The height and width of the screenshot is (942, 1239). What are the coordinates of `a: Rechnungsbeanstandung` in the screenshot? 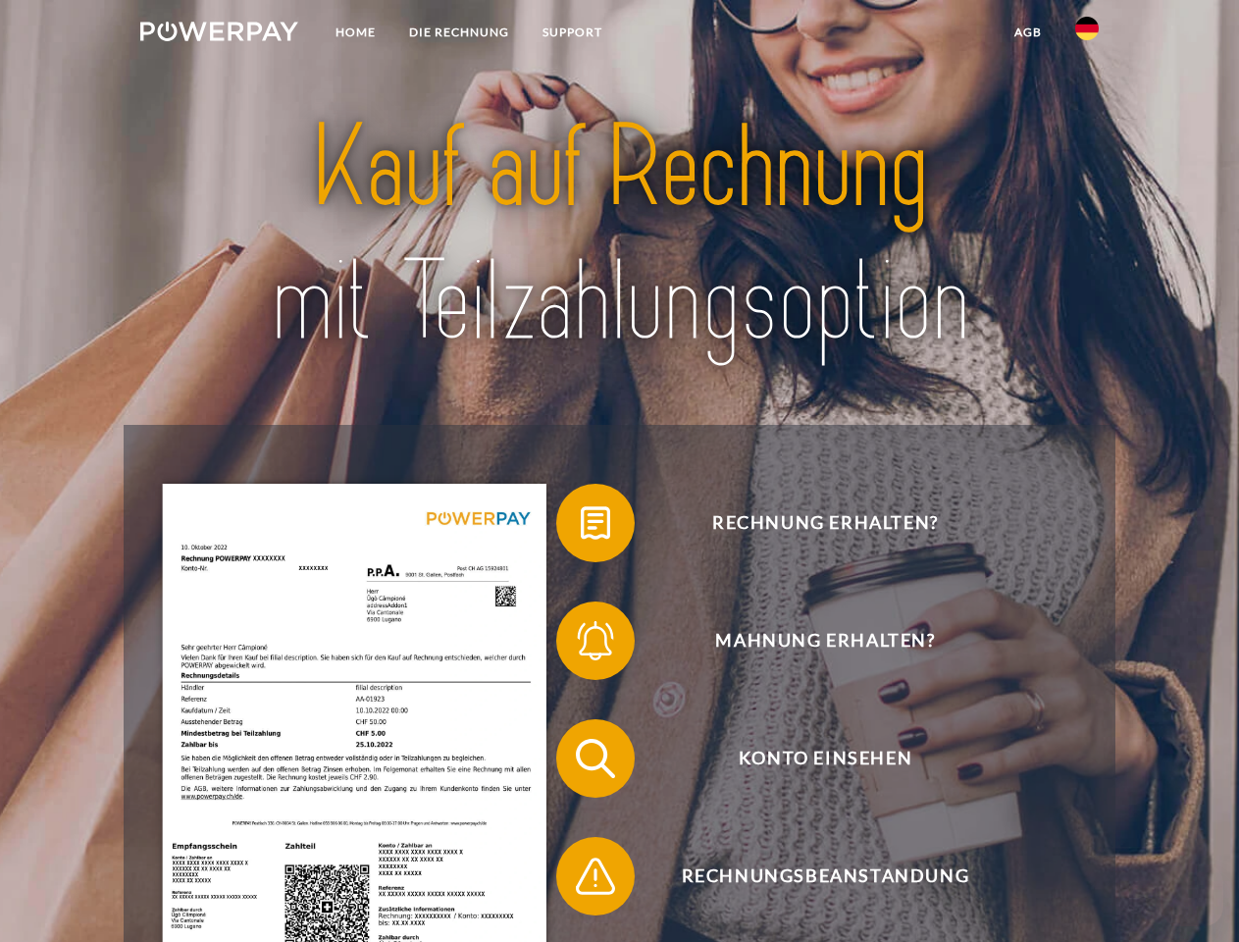 It's located at (812, 876).